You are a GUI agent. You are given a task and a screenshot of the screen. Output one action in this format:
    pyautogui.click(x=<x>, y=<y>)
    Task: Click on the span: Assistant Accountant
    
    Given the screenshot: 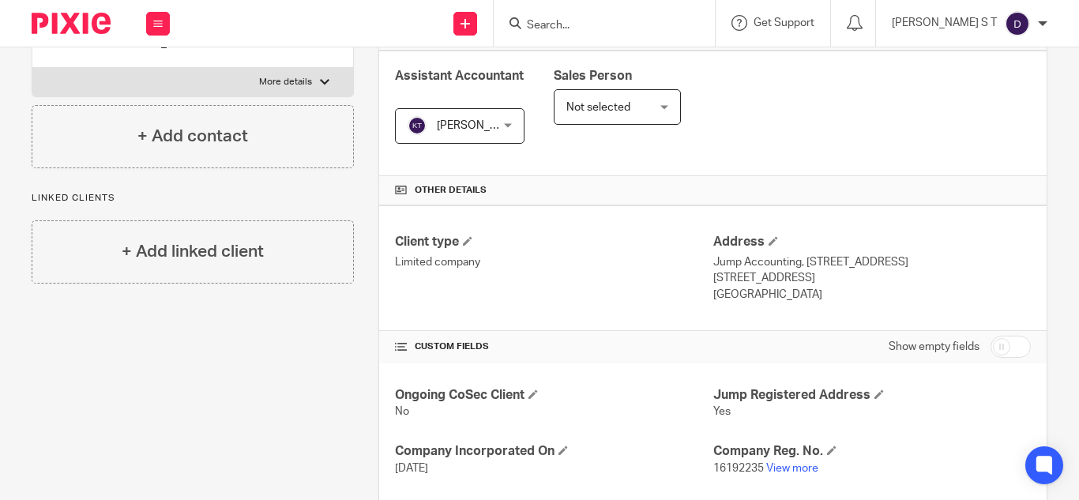 What is the action you would take?
    pyautogui.click(x=459, y=76)
    